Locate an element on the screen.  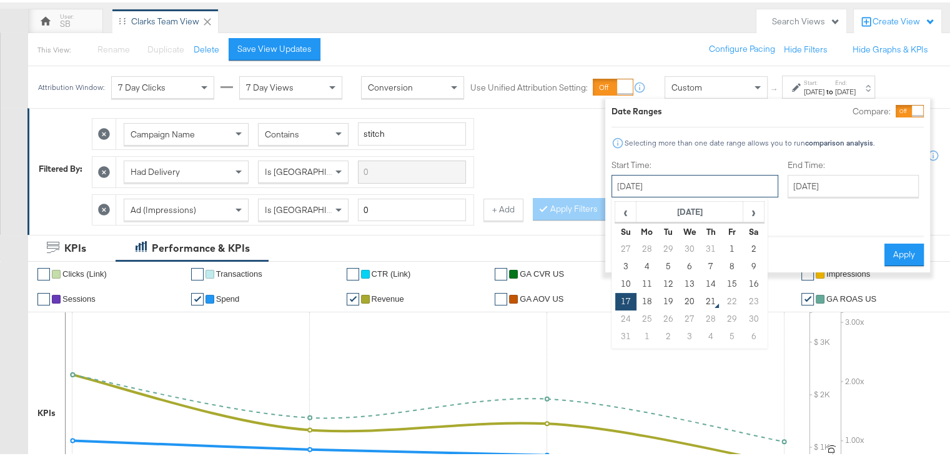
td: 21 is located at coordinates (710, 299).